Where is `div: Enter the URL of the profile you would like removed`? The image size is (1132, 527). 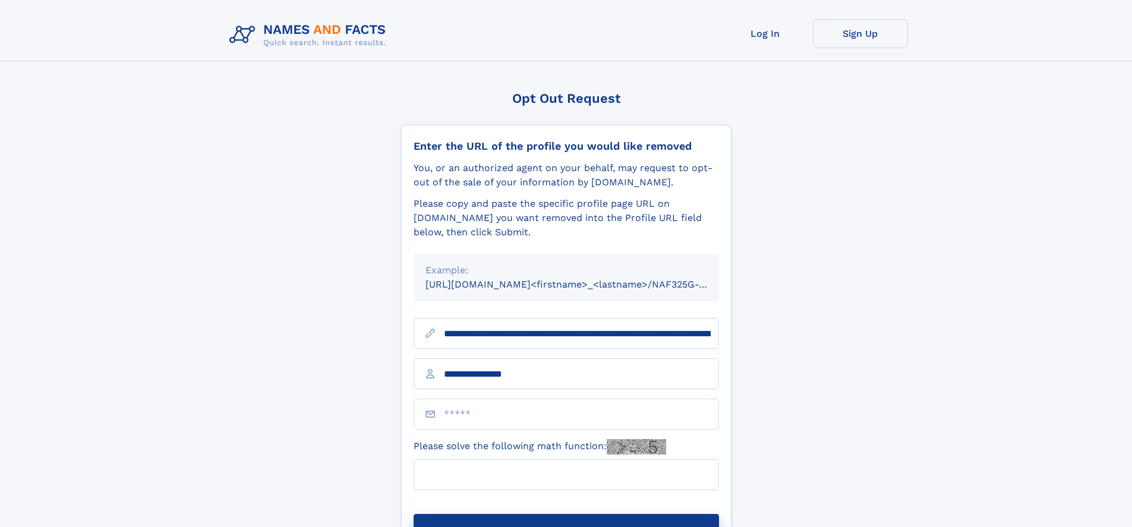
div: Enter the URL of the profile you would like removed is located at coordinates (566, 146).